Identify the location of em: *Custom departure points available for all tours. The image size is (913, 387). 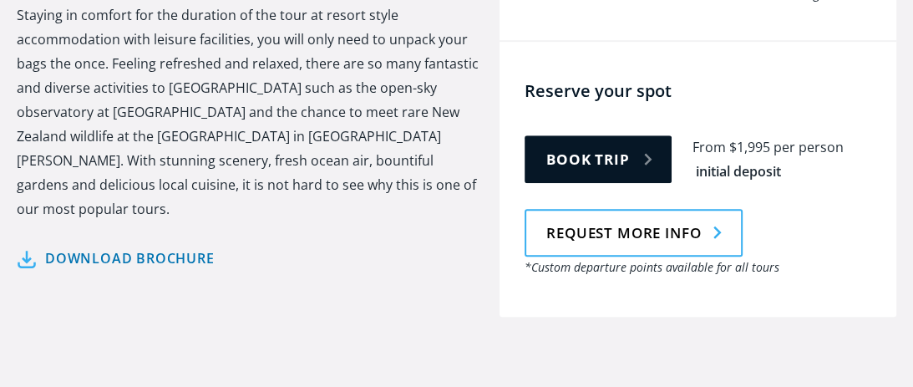
(651, 266).